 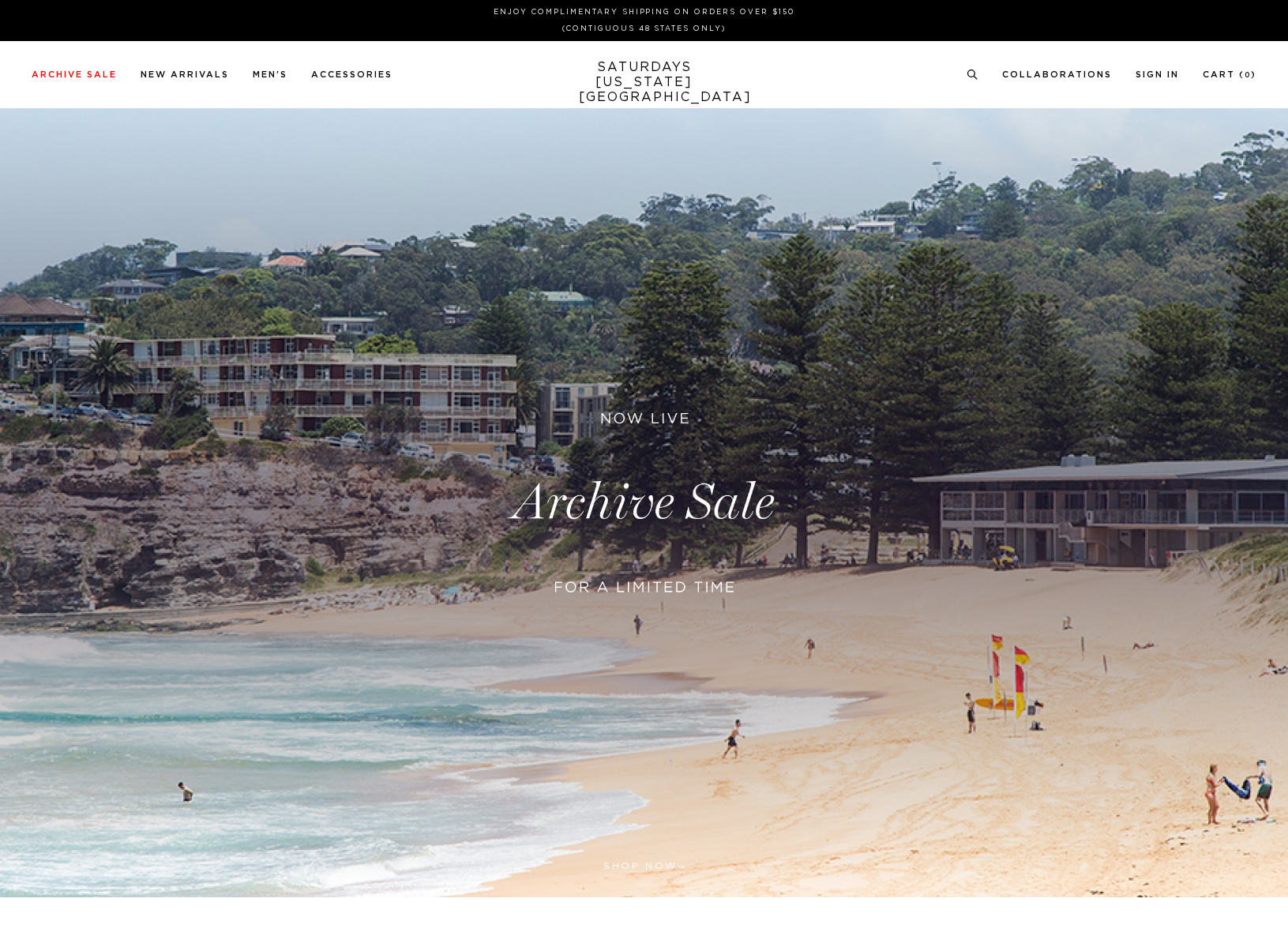 What do you see at coordinates (270, 74) in the screenshot?
I see `a: Men's` at bounding box center [270, 74].